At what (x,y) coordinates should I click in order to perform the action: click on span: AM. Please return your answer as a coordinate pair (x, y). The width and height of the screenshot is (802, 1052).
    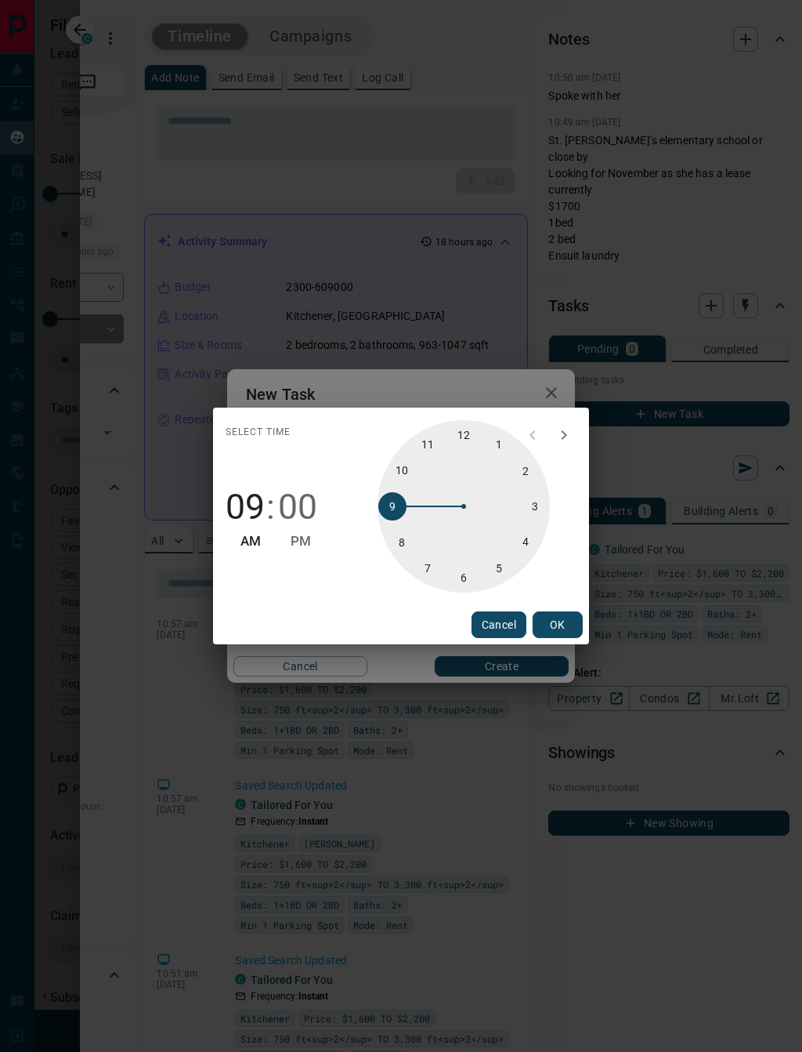
    Looking at the image, I should click on (251, 541).